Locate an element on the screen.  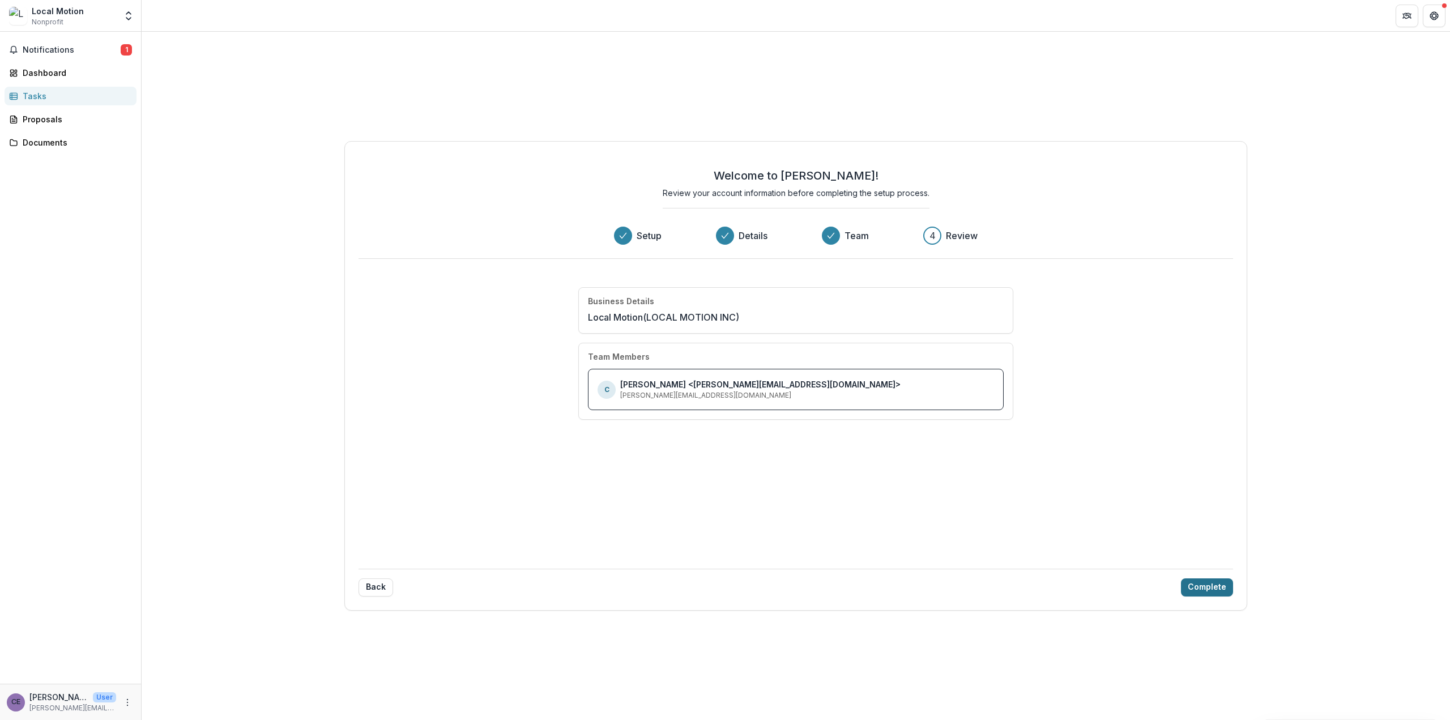
div: Christina Erickson is located at coordinates (16, 702).